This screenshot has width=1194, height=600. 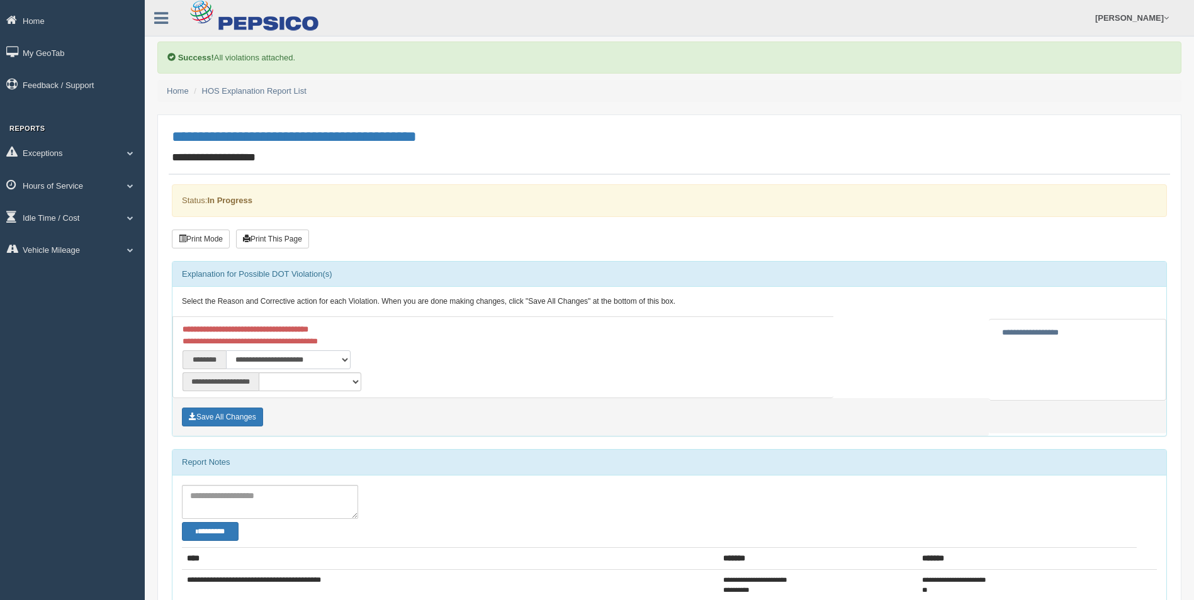 I want to click on div: Status:, so click(x=669, y=200).